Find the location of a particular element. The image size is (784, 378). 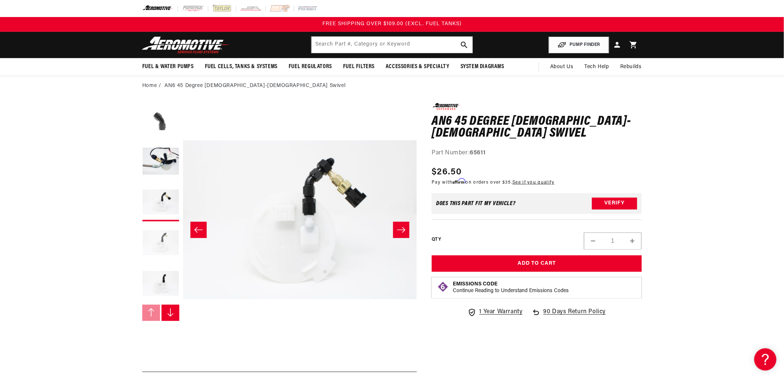

span: Fuel & Water Pumps is located at coordinates (168, 67).